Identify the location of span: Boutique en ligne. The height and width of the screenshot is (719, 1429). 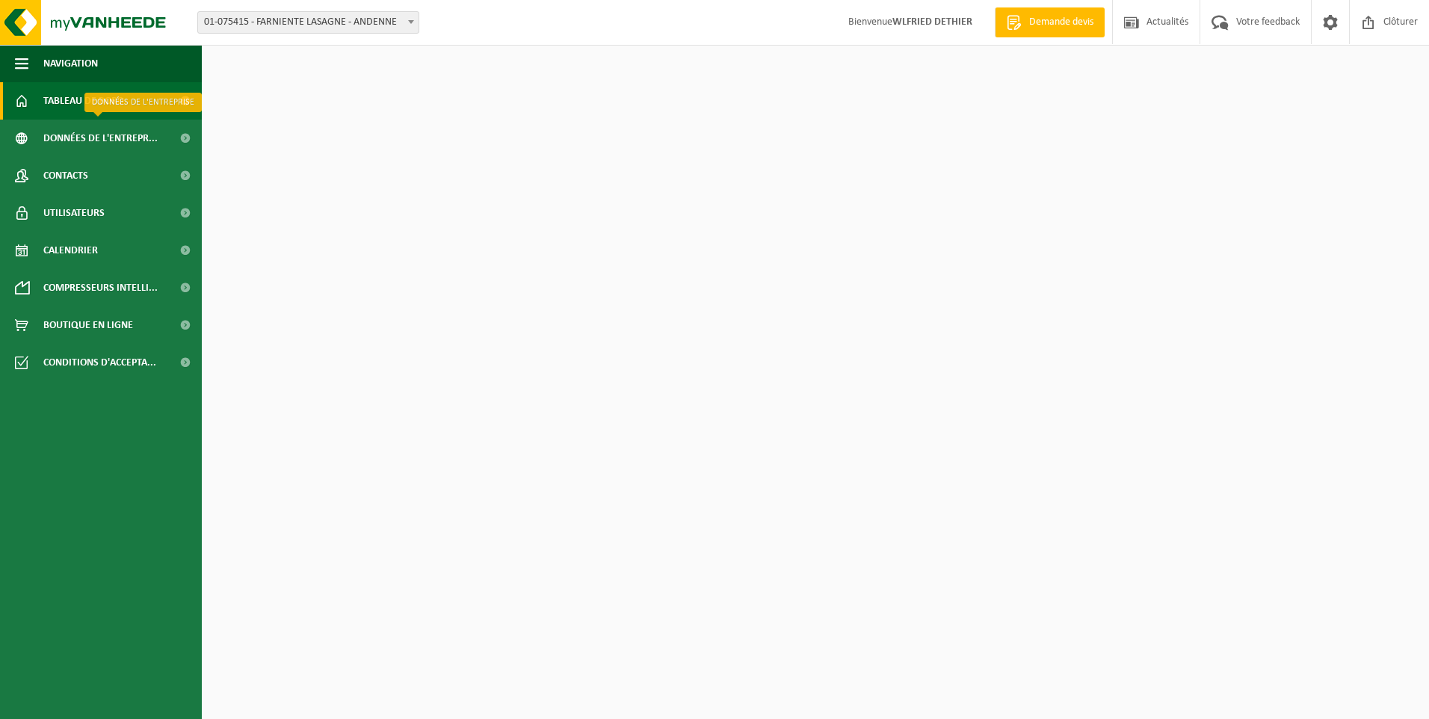
(88, 325).